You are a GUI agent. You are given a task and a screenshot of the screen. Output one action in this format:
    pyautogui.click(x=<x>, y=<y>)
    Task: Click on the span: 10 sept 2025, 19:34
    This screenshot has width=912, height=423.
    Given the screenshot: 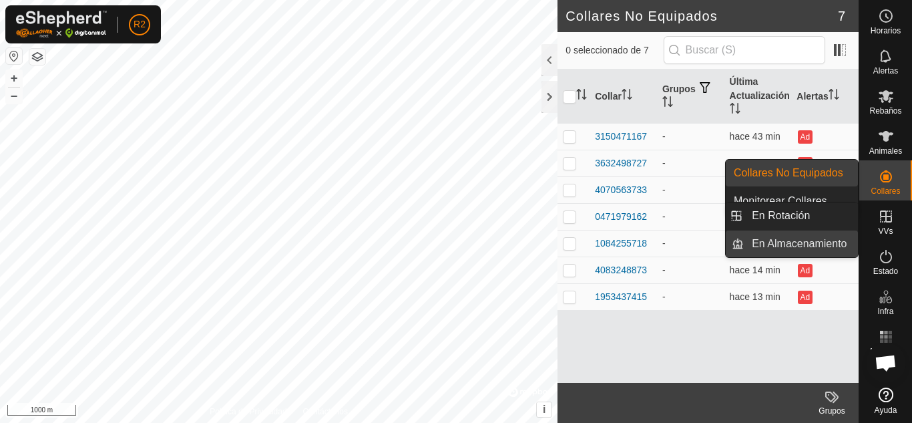 What is the action you would take?
    pyautogui.click(x=755, y=136)
    